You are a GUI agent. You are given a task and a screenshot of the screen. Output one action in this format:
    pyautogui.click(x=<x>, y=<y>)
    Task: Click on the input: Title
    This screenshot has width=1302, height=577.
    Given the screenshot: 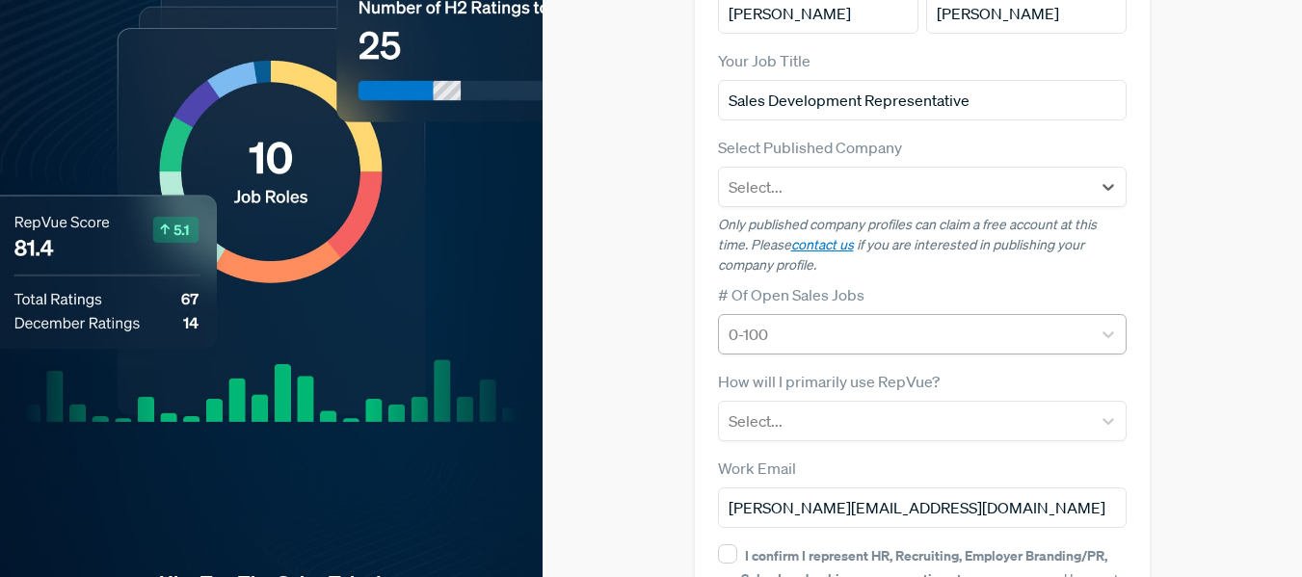 What is the action you would take?
    pyautogui.click(x=922, y=100)
    